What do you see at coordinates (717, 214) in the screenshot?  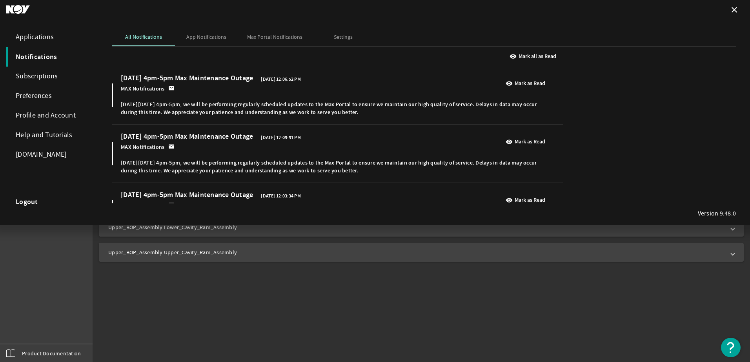 I see `div: Version 9.48.0` at bounding box center [717, 214].